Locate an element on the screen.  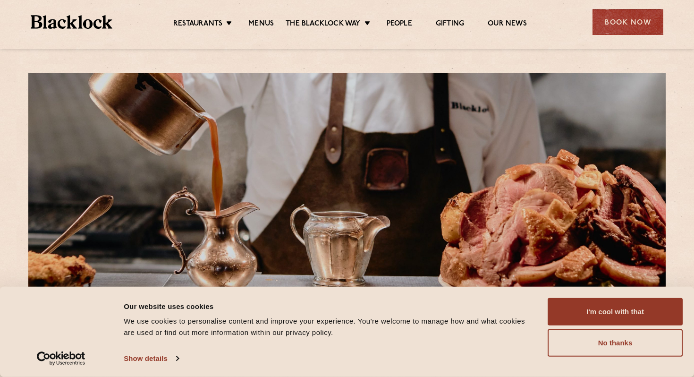
button: No thanks is located at coordinates (615, 343).